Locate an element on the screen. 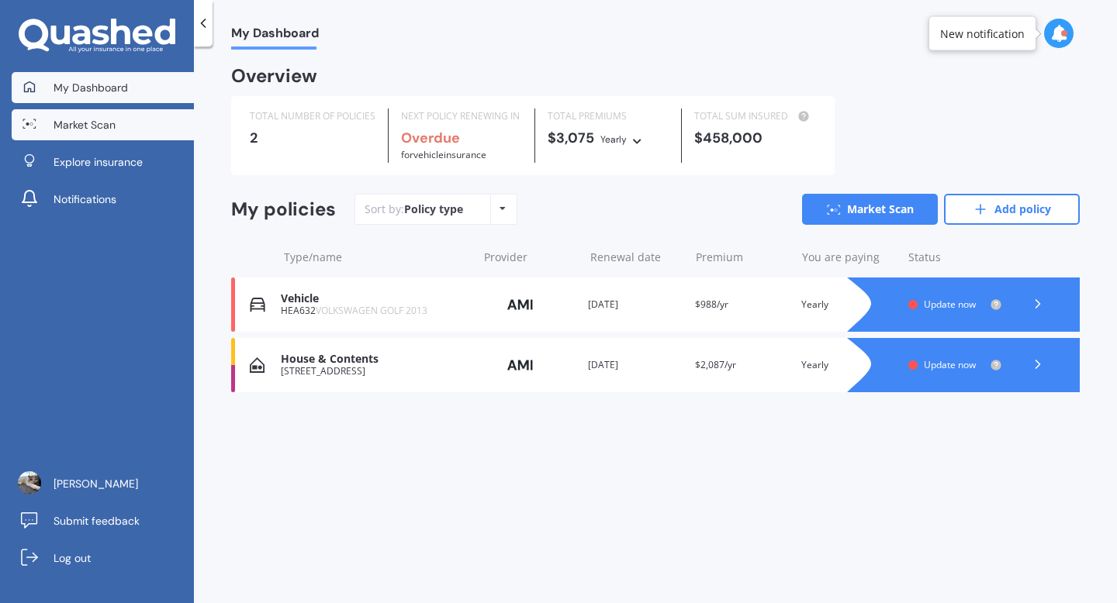 This screenshot has height=603, width=1117. b: Overdue is located at coordinates (430, 138).